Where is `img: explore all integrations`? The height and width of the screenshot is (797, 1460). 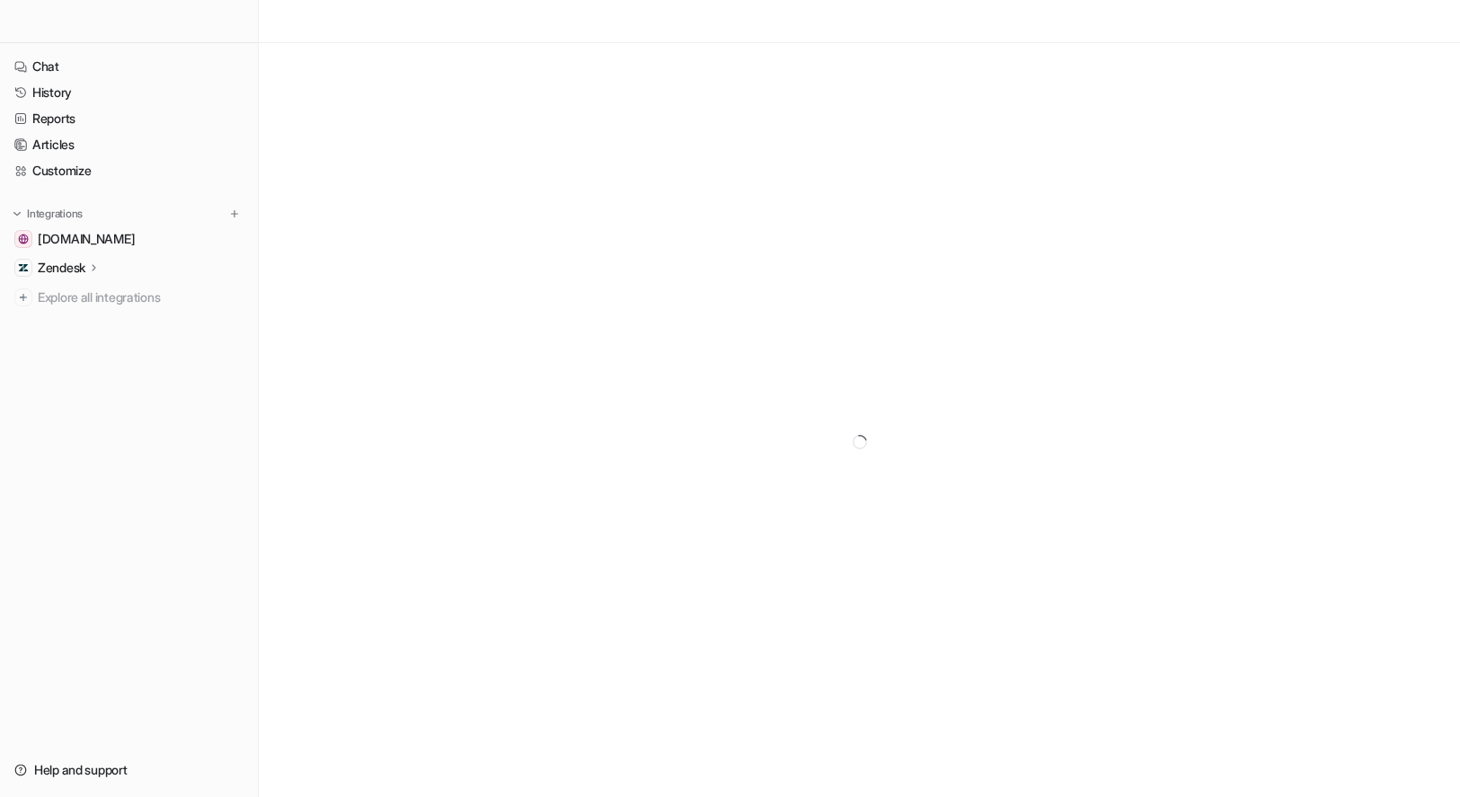
img: explore all integrations is located at coordinates (23, 297).